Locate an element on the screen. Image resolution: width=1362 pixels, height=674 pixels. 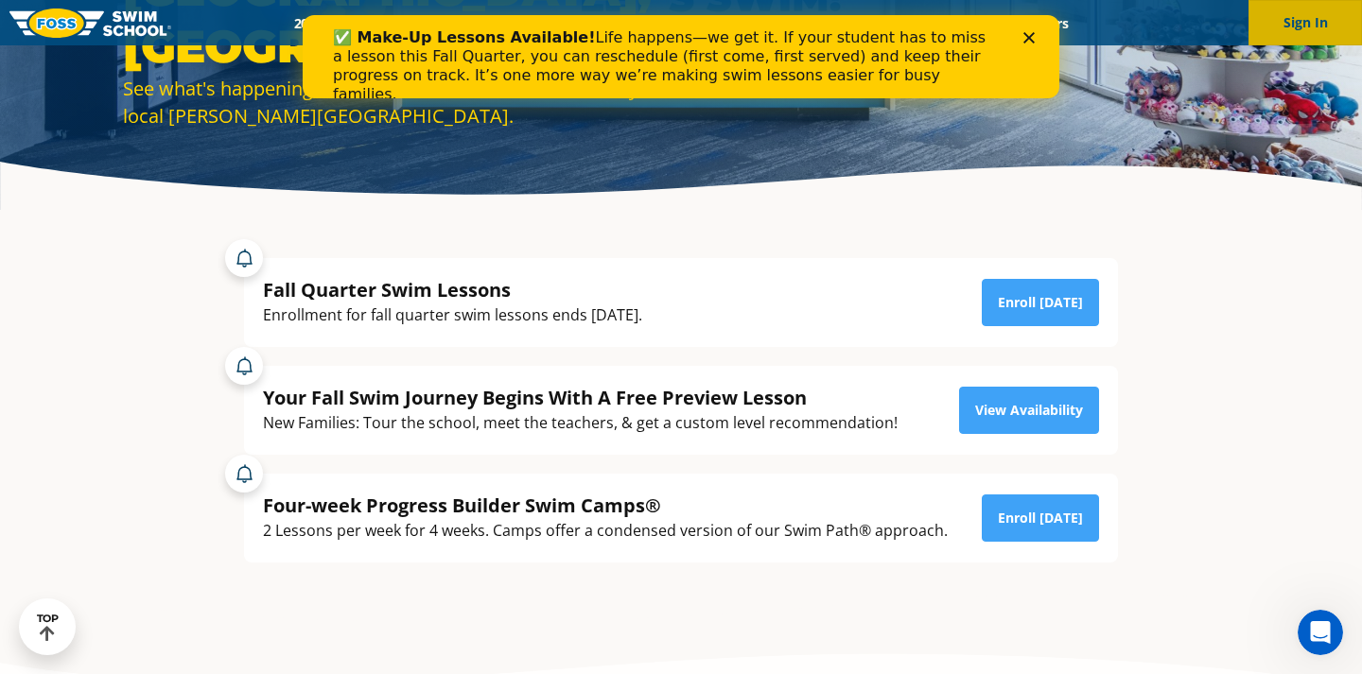
div: Four-week Progress Builder Swim Camps® is located at coordinates (605, 505).